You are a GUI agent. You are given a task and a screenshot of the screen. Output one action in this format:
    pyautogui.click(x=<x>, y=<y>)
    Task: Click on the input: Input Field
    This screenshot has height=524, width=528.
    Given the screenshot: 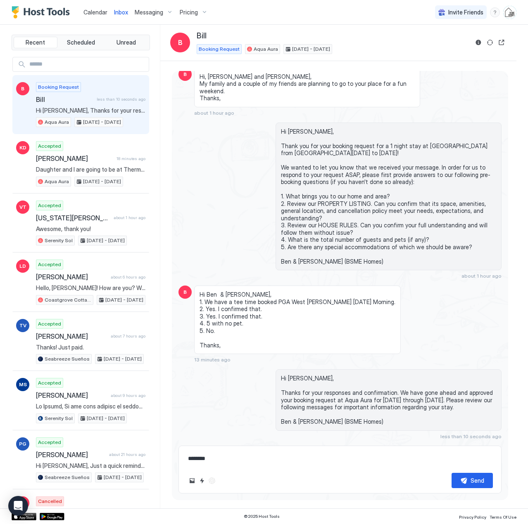 What is the action you would take?
    pyautogui.click(x=87, y=64)
    